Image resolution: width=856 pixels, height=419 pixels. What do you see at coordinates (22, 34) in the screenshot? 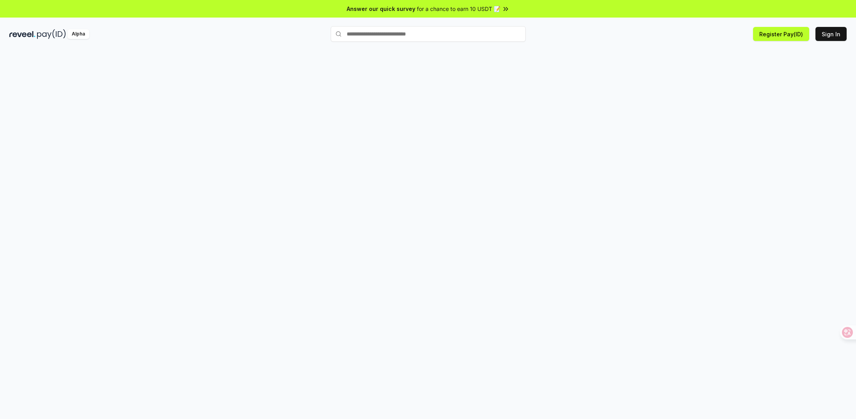
I see `img: reveel_dark` at bounding box center [22, 34].